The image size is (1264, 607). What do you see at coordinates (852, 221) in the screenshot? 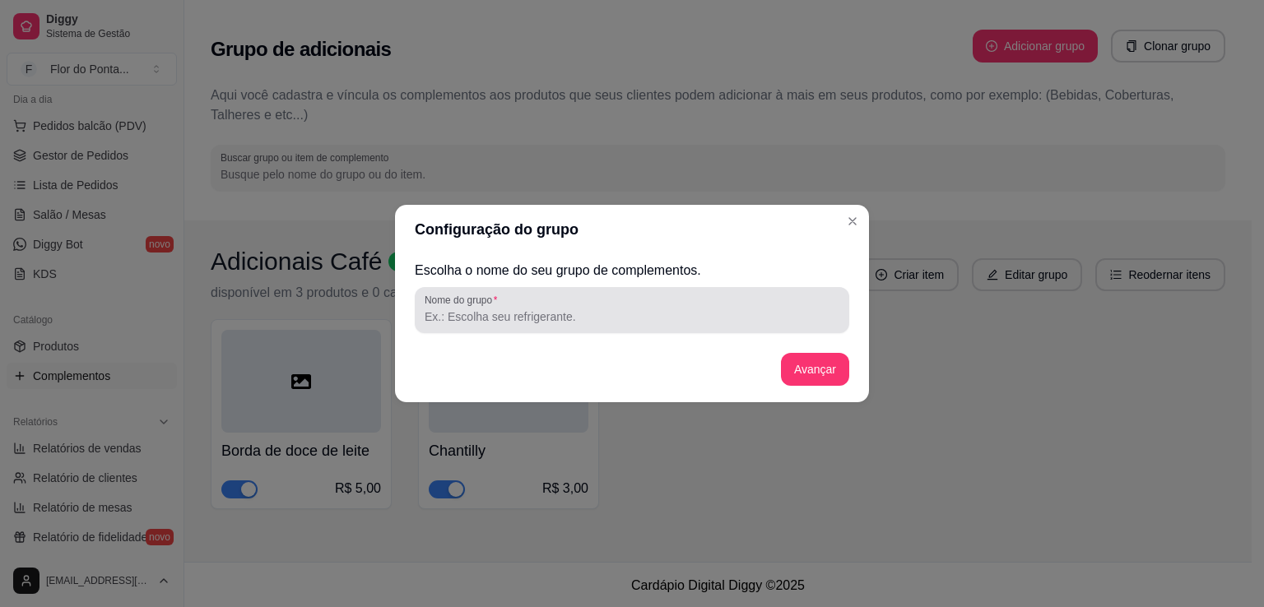
I see `button: Close` at bounding box center [852, 221].